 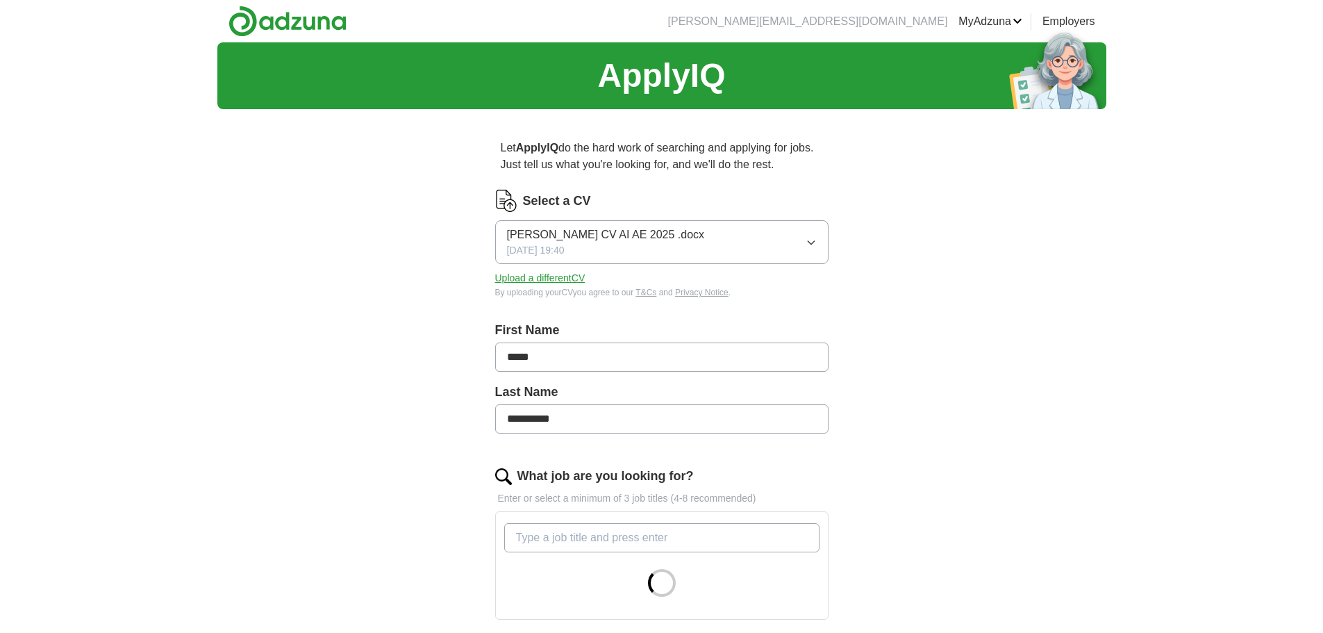 What do you see at coordinates (1069, 22) in the screenshot?
I see `a: Employers` at bounding box center [1069, 22].